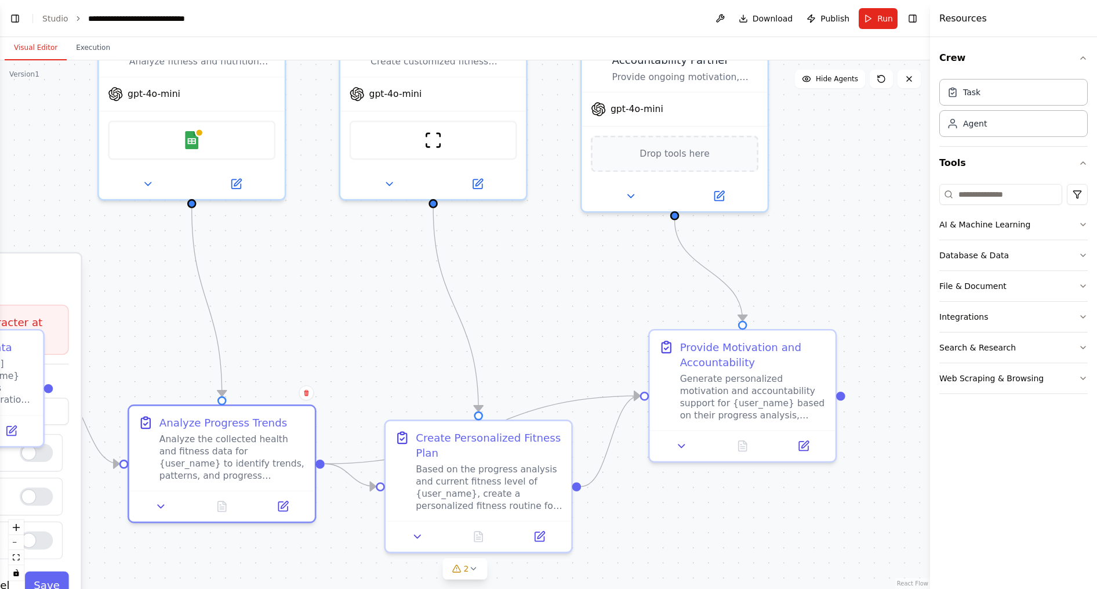 The height and width of the screenshot is (589, 1097). I want to click on button: Hide right sidebar, so click(913, 19).